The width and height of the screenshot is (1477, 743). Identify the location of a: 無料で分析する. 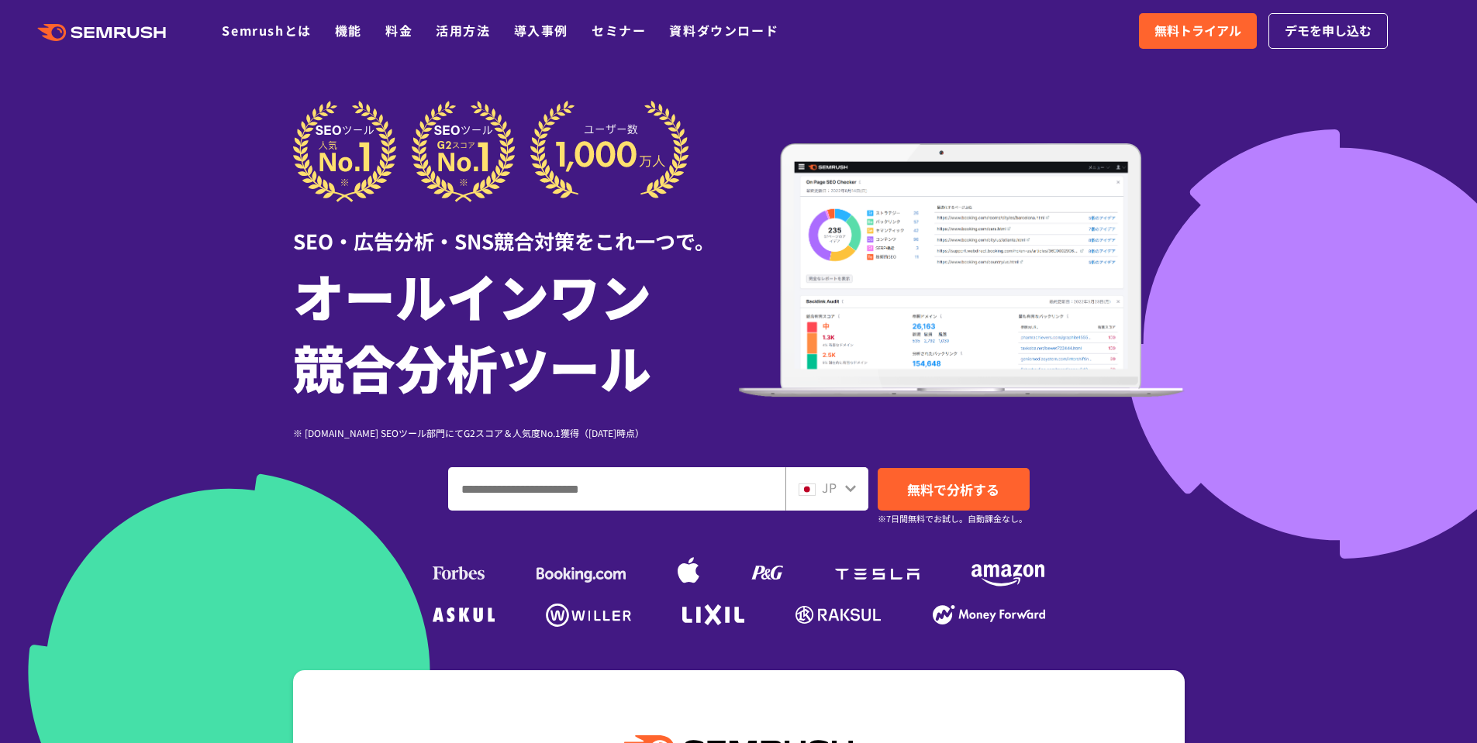
(953, 489).